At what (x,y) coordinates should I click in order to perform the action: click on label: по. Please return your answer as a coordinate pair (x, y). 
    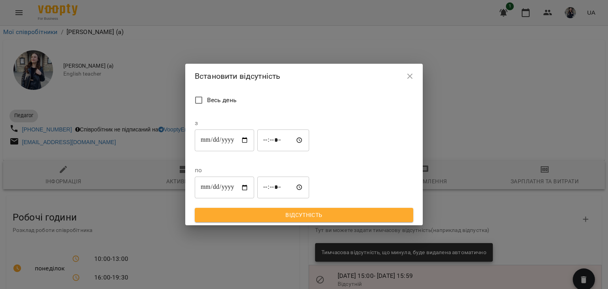
    Looking at the image, I should click on (252, 170).